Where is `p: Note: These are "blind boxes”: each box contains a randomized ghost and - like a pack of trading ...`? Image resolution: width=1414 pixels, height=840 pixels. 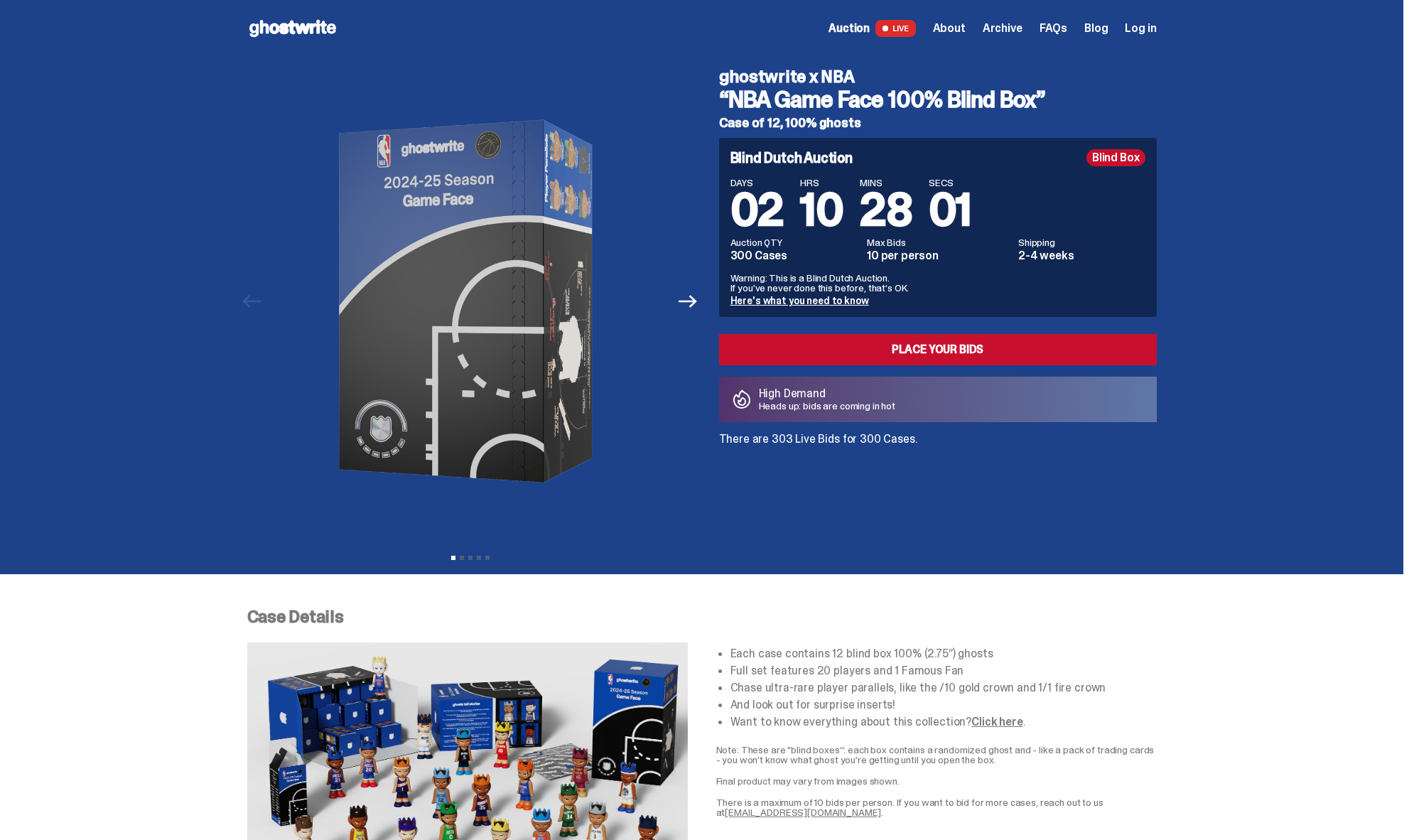
p: Note: These are "blind boxes”: each box contains a randomized ghost and - like a pack of trading ... is located at coordinates (937, 755).